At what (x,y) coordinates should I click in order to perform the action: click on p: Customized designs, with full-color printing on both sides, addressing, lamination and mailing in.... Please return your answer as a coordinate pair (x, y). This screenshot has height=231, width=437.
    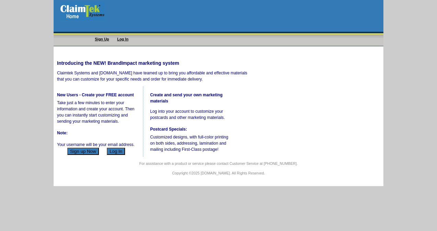
    Looking at the image, I should click on (191, 143).